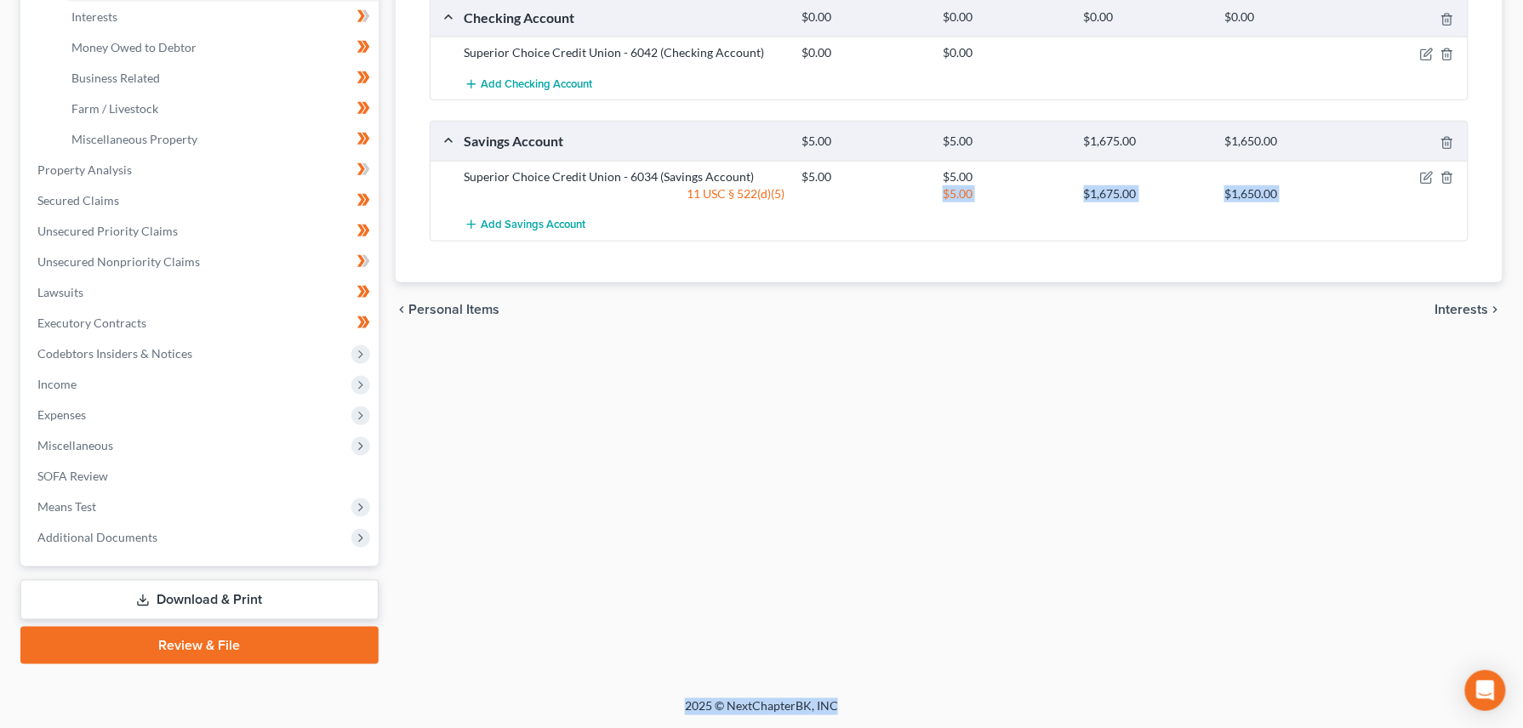  Describe the element at coordinates (97, 537) in the screenshot. I see `span: Additional Documents` at that location.